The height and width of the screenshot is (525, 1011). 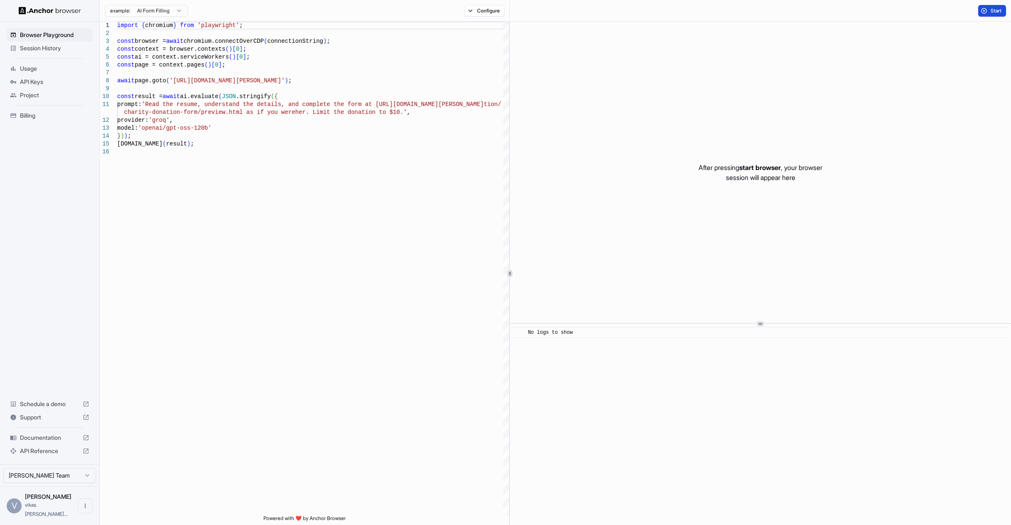 What do you see at coordinates (104, 89) in the screenshot?
I see `div: 9` at bounding box center [104, 89].